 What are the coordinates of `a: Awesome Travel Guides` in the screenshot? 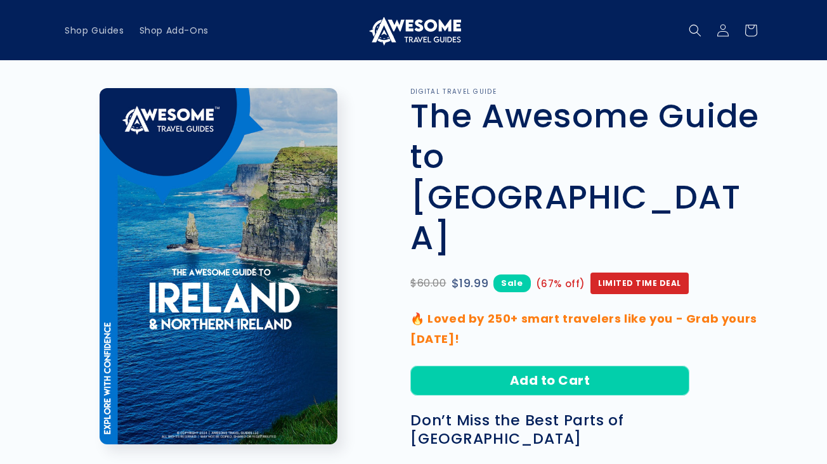 It's located at (413, 30).